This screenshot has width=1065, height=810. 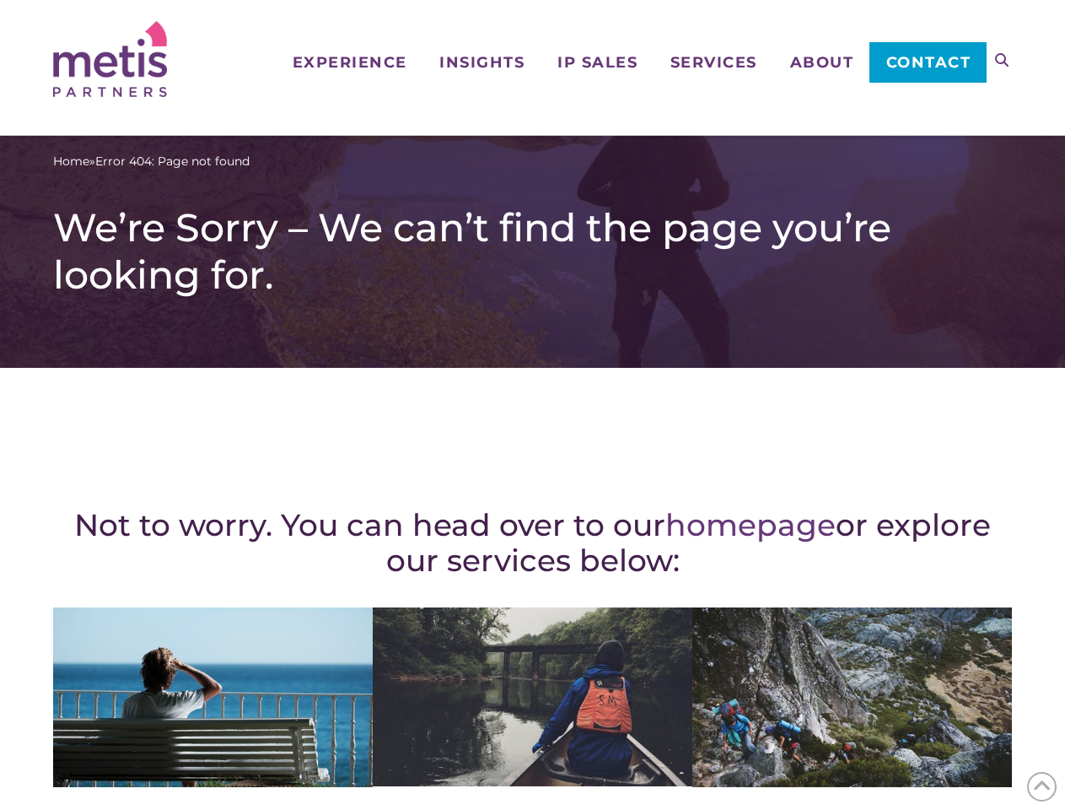 What do you see at coordinates (532, 251) in the screenshot?
I see `h1: We’re Sorry – We can’t find the page you’re looking for.` at bounding box center [532, 251].